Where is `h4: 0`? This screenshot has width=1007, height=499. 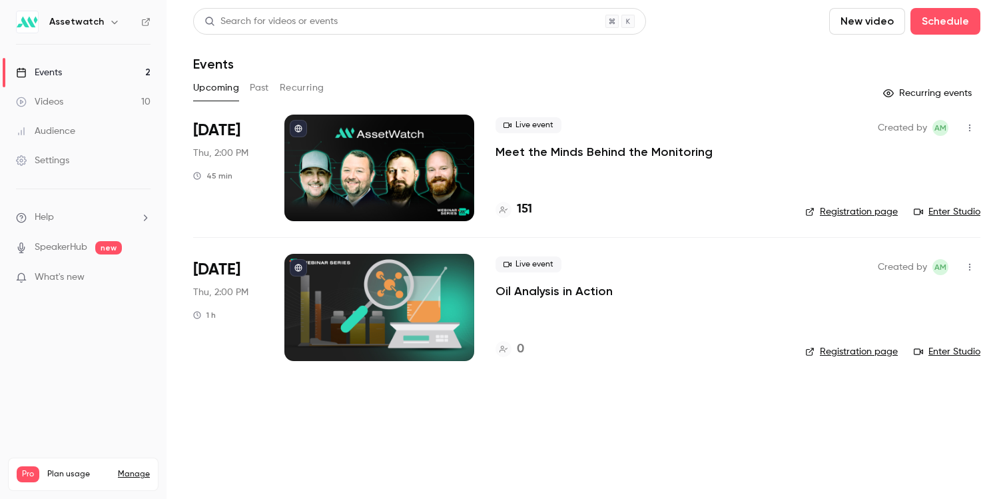 h4: 0 is located at coordinates (520, 349).